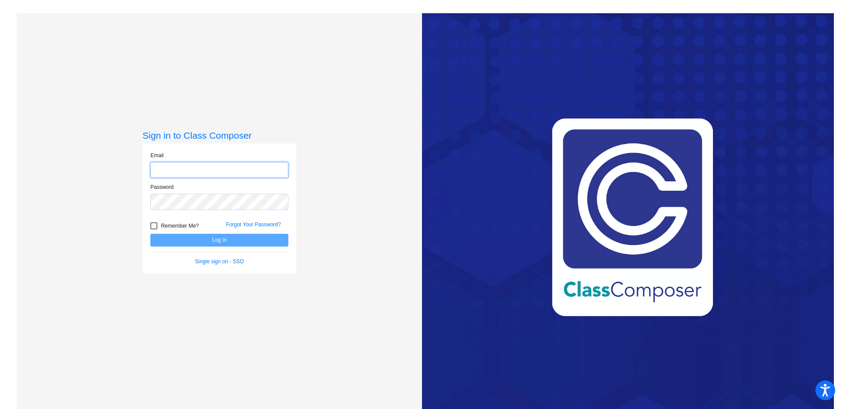 This screenshot has height=409, width=844. Describe the element at coordinates (162, 187) in the screenshot. I see `label: Password` at that location.